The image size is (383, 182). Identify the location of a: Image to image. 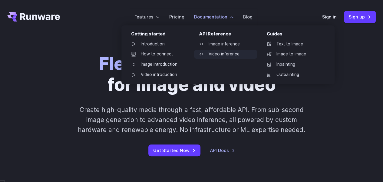
(293, 54).